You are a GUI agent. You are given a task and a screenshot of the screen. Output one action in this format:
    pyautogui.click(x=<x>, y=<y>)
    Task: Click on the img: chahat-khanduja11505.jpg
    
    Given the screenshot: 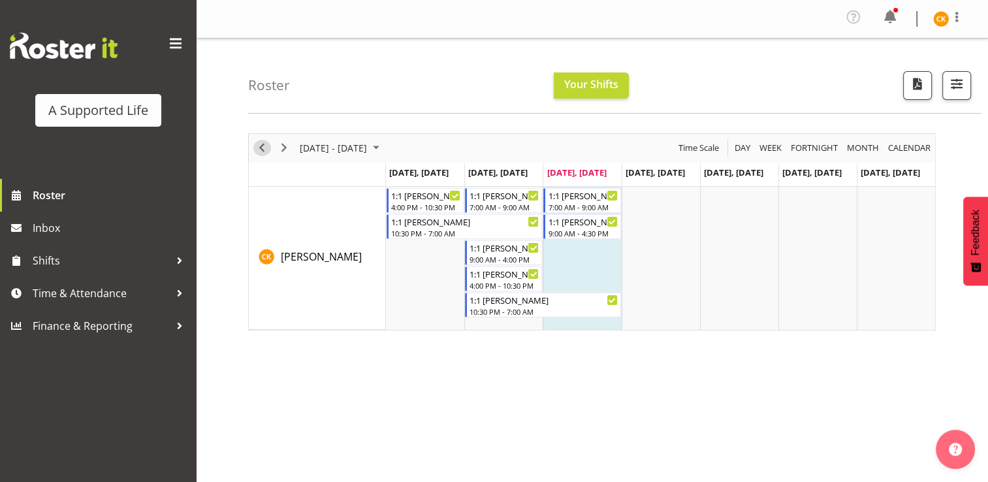 What is the action you would take?
    pyautogui.click(x=941, y=19)
    